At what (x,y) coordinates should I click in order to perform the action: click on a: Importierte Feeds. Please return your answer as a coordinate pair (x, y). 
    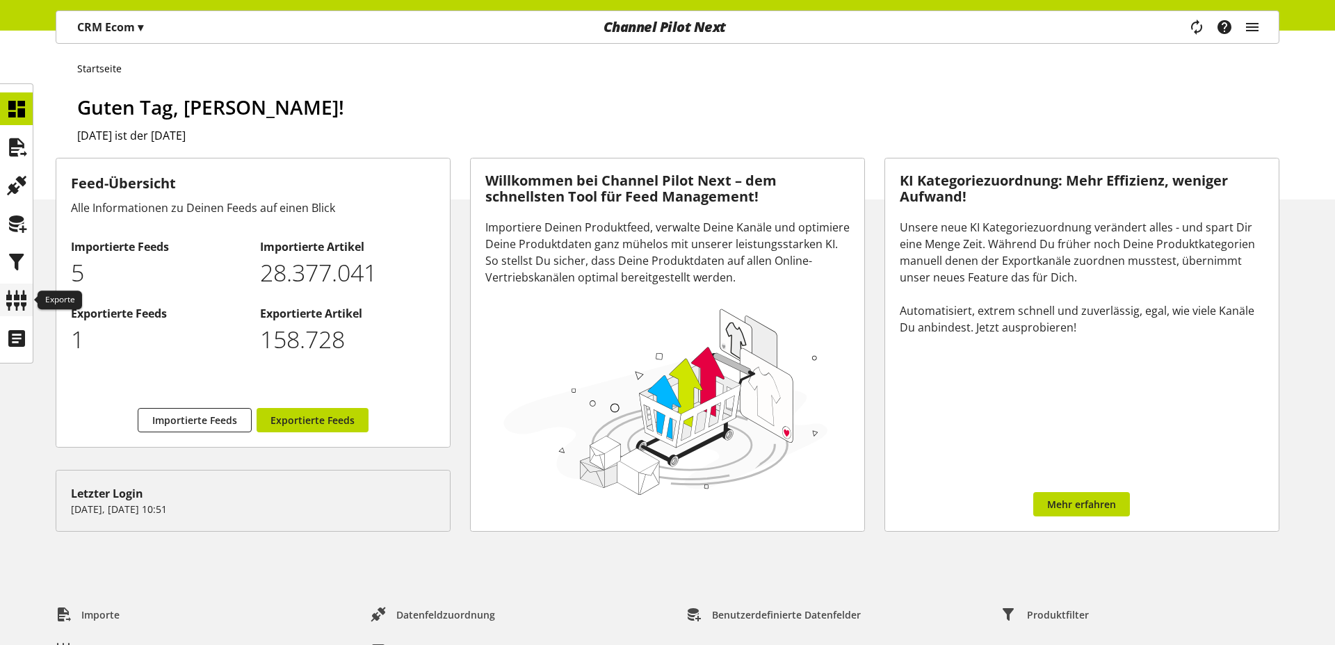
    Looking at the image, I should click on (195, 420).